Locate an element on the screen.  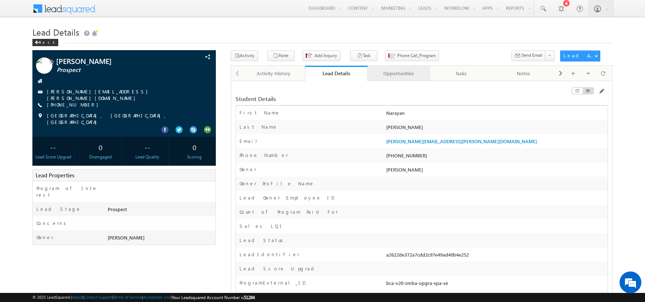
em: Start Chat is located at coordinates (115, 229).